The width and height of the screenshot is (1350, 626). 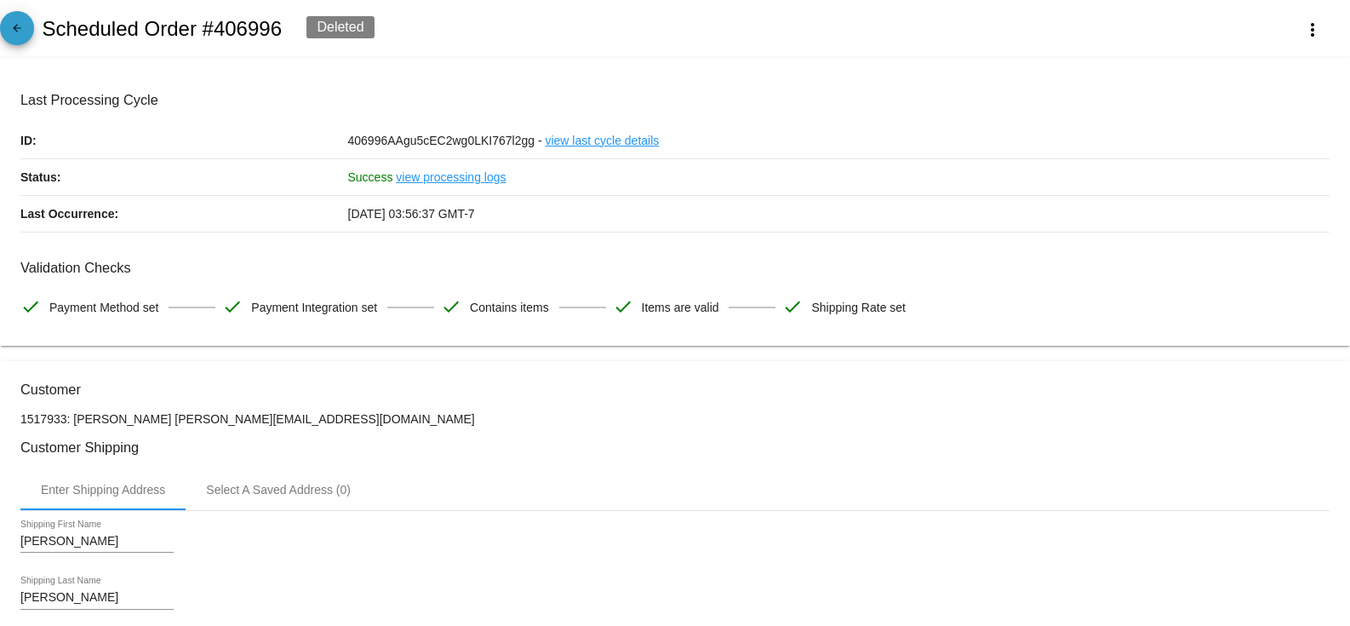 I want to click on h3: Last Processing Cycle, so click(x=675, y=100).